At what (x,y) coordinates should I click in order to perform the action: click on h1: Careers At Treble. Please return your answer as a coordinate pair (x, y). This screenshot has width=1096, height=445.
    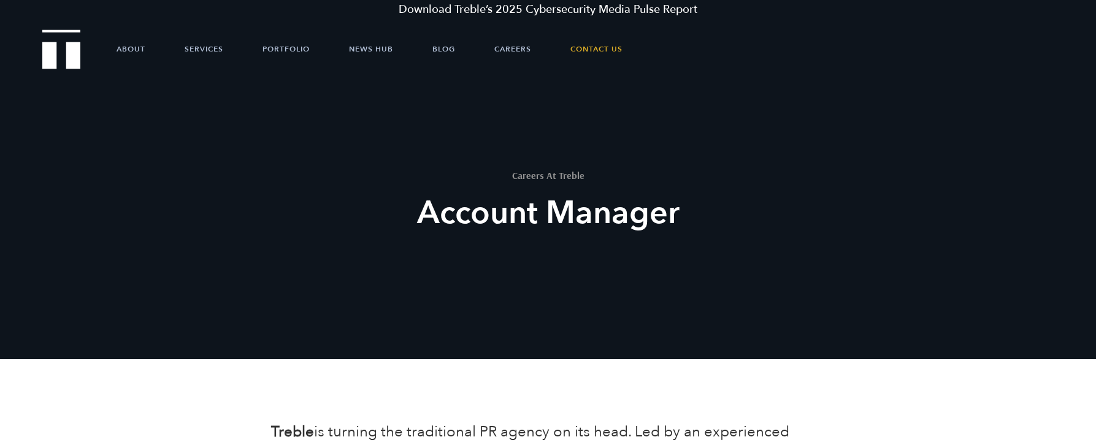
    Looking at the image, I should click on (548, 175).